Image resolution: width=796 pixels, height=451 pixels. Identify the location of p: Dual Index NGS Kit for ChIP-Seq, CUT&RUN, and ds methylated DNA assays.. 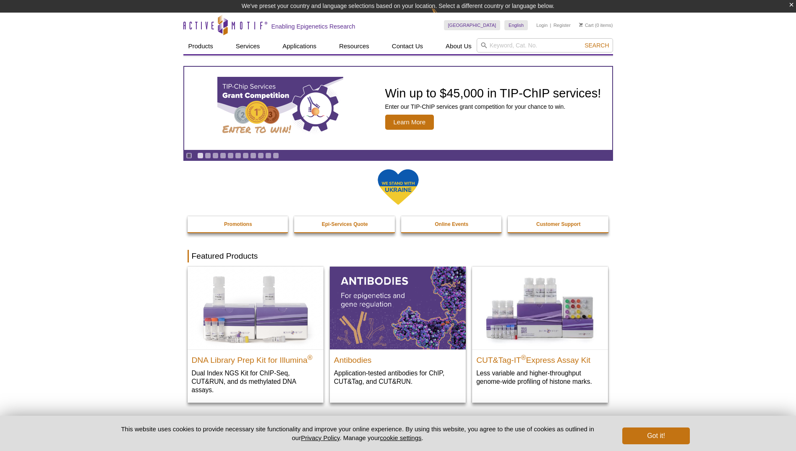
(256, 381).